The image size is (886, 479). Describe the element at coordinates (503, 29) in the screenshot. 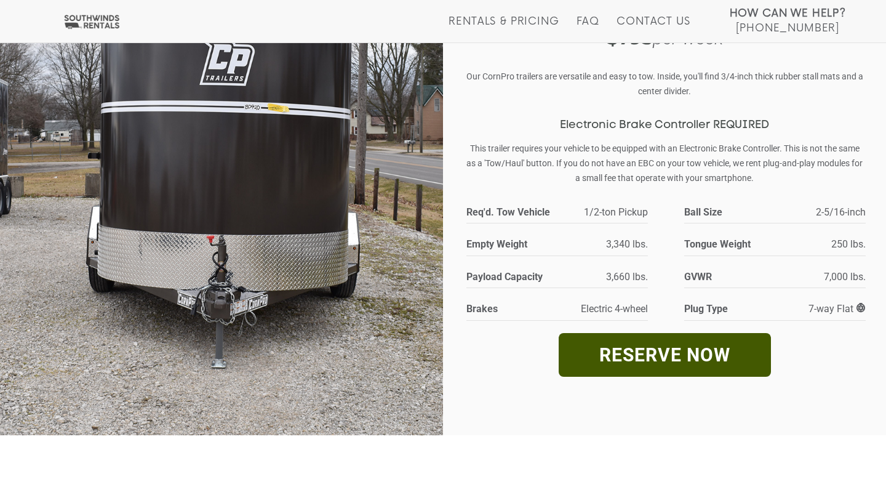

I see `a: Rentals & Pricing` at that location.